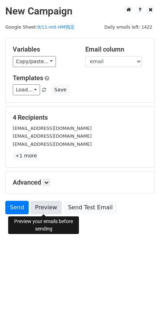 The image size is (160, 330). I want to click on small: Google Sheet:, so click(40, 27).